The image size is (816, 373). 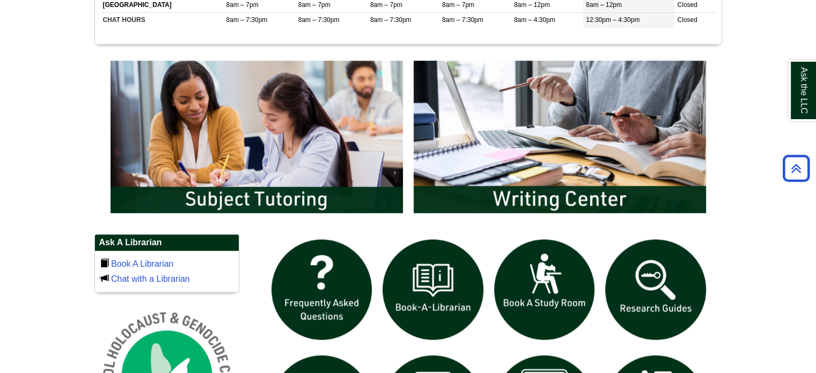 I want to click on img: Subject Tutoring Information, so click(x=256, y=137).